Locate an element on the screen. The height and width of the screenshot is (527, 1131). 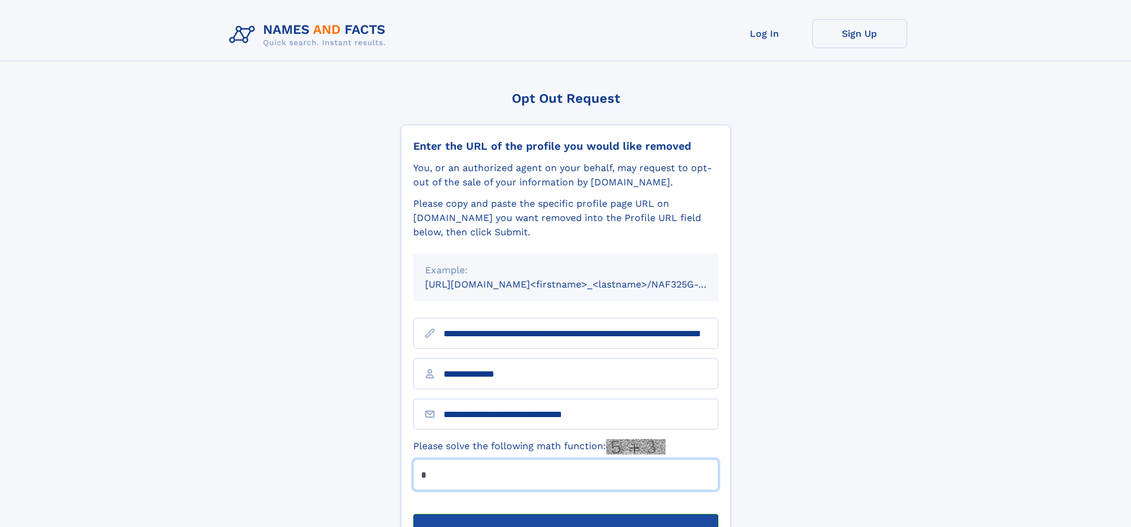
a: Log In is located at coordinates (765, 33).